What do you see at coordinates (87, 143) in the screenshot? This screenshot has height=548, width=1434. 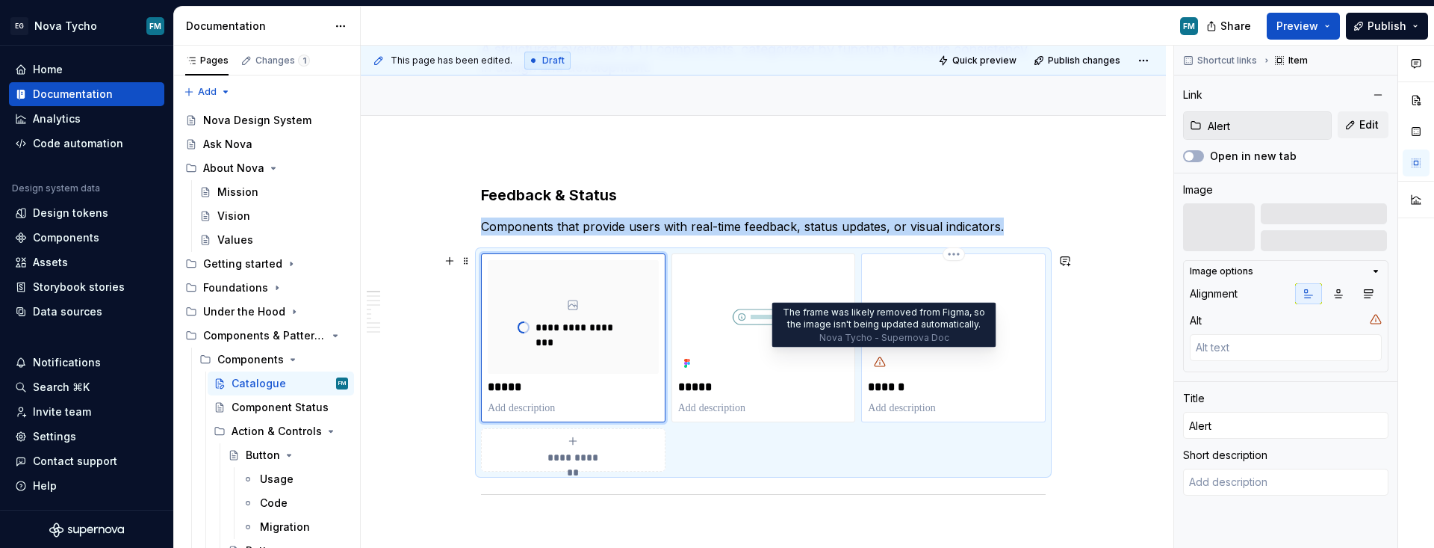 I see `a: Code automation` at bounding box center [87, 143].